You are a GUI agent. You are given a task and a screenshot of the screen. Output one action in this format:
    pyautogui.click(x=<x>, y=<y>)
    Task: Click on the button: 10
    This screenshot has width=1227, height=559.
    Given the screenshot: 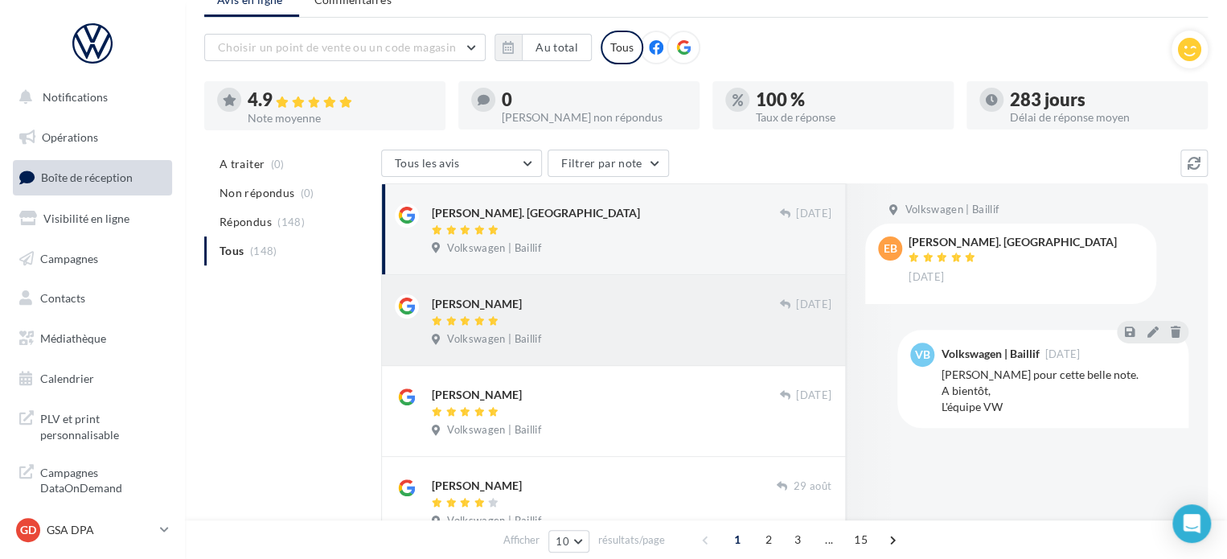 What is the action you would take?
    pyautogui.click(x=568, y=541)
    